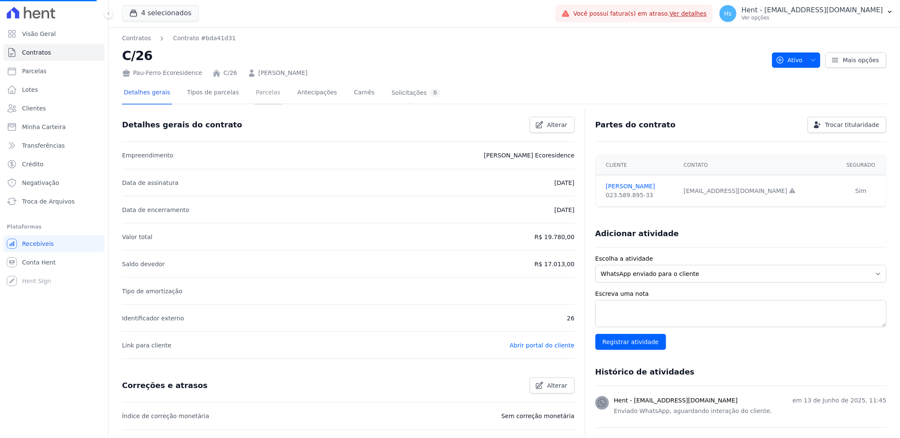 This screenshot has height=438, width=900. What do you see at coordinates (162, 73) in the screenshot?
I see `div: Pau-Ferro Ecoresidence` at bounding box center [162, 73].